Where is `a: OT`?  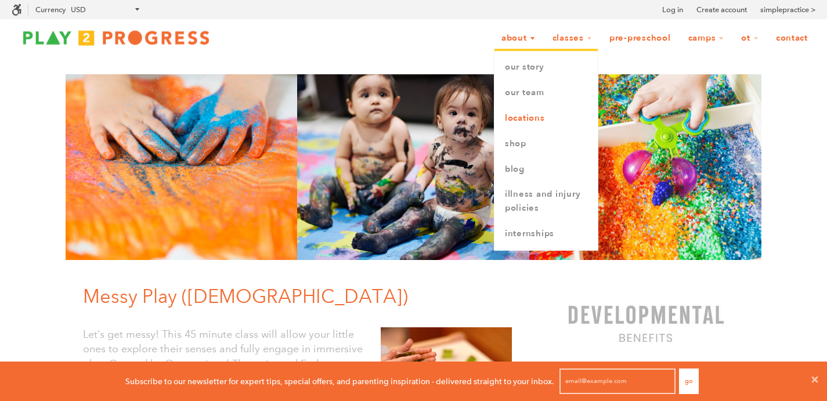
a: OT is located at coordinates (750, 38).